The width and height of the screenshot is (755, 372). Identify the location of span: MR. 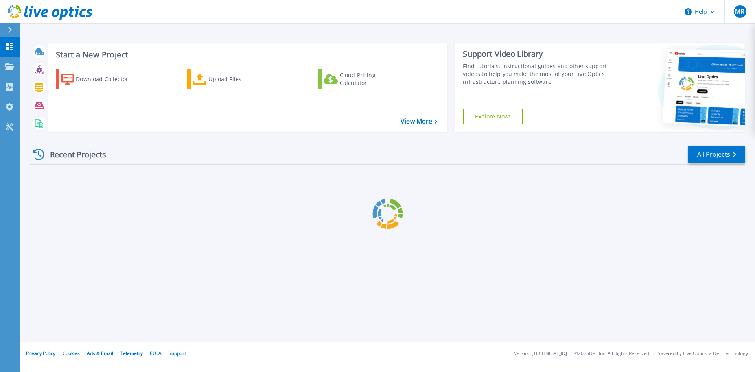
(740, 11).